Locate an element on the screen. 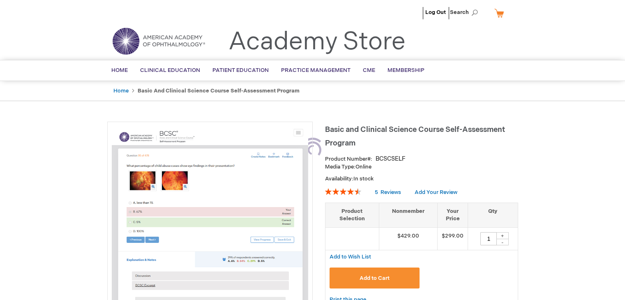 The width and height of the screenshot is (625, 300). span: Practice Management is located at coordinates (315, 70).